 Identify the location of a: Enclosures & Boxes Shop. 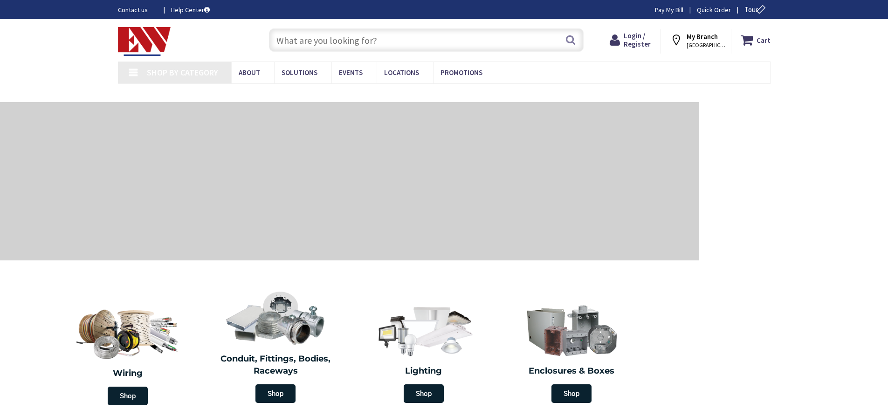
(572, 353).